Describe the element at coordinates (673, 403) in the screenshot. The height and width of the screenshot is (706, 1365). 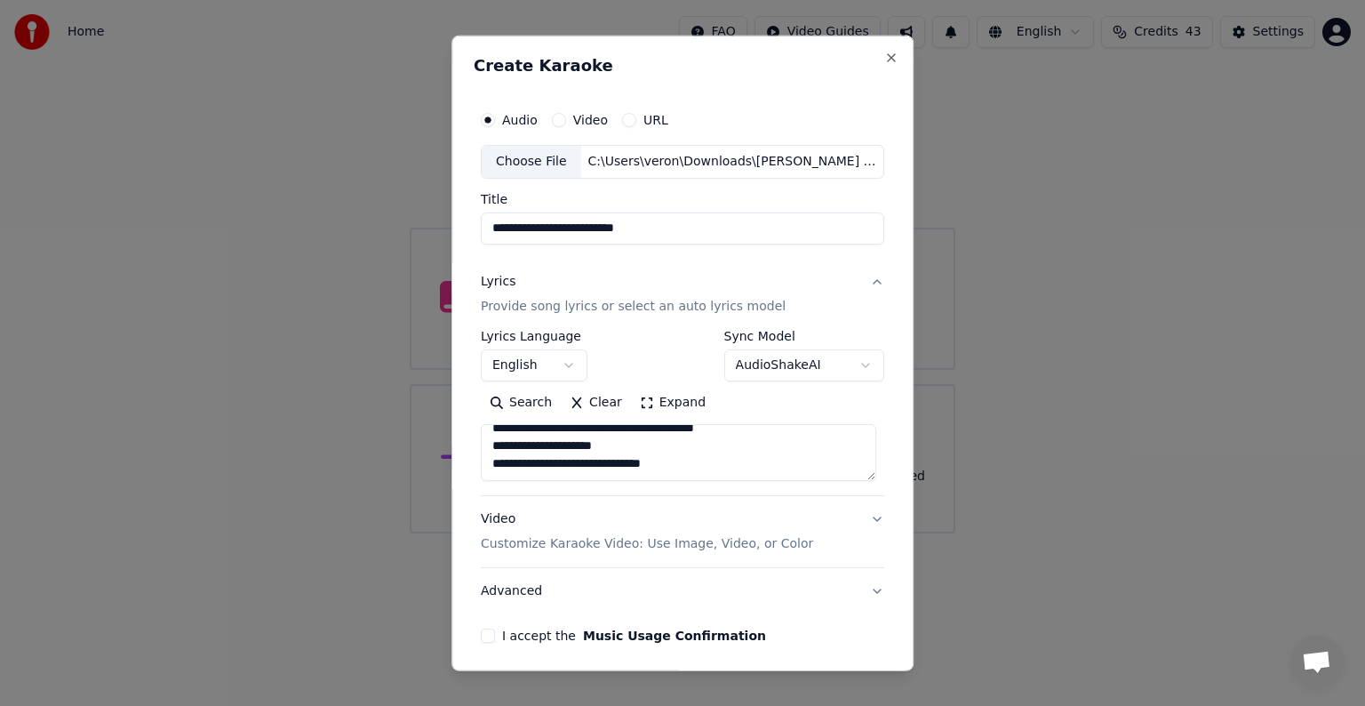
I see `button: Expand` at that location.